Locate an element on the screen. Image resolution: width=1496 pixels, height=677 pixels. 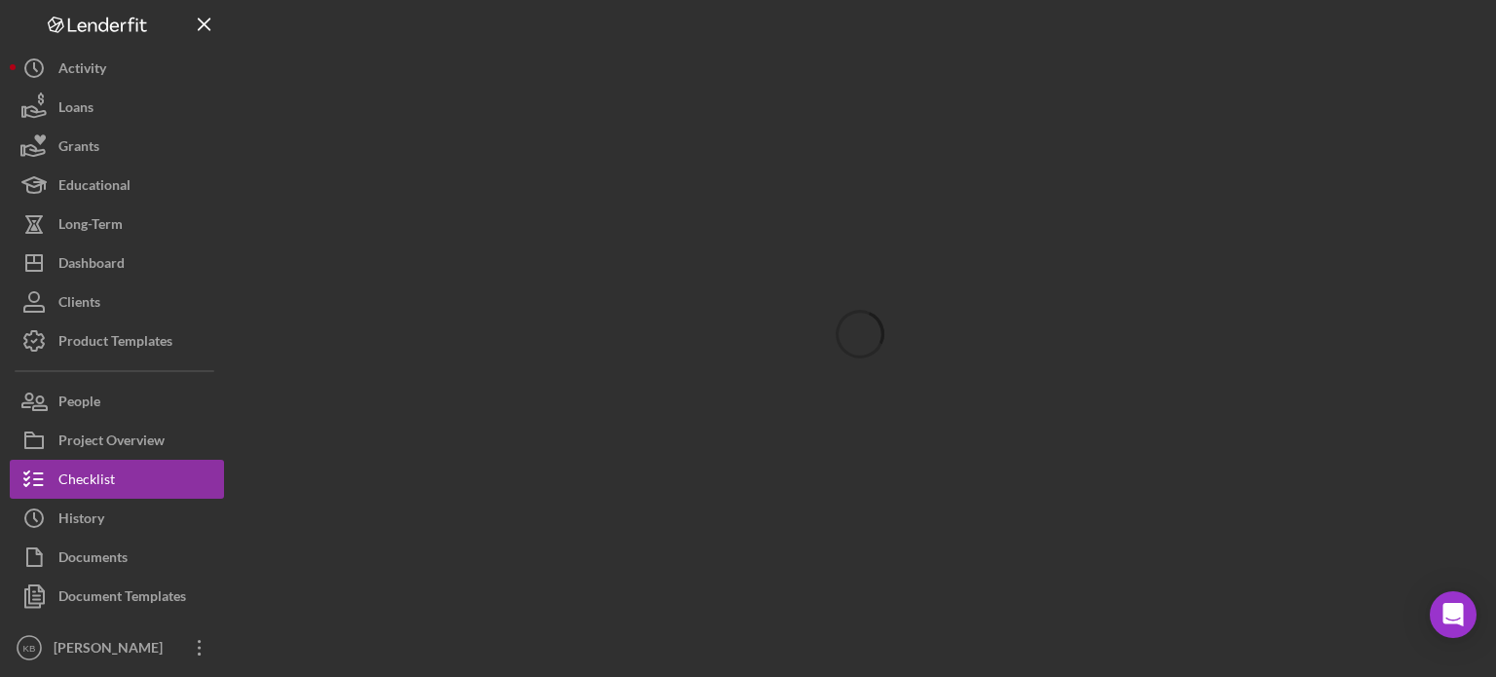
button: People is located at coordinates (117, 401).